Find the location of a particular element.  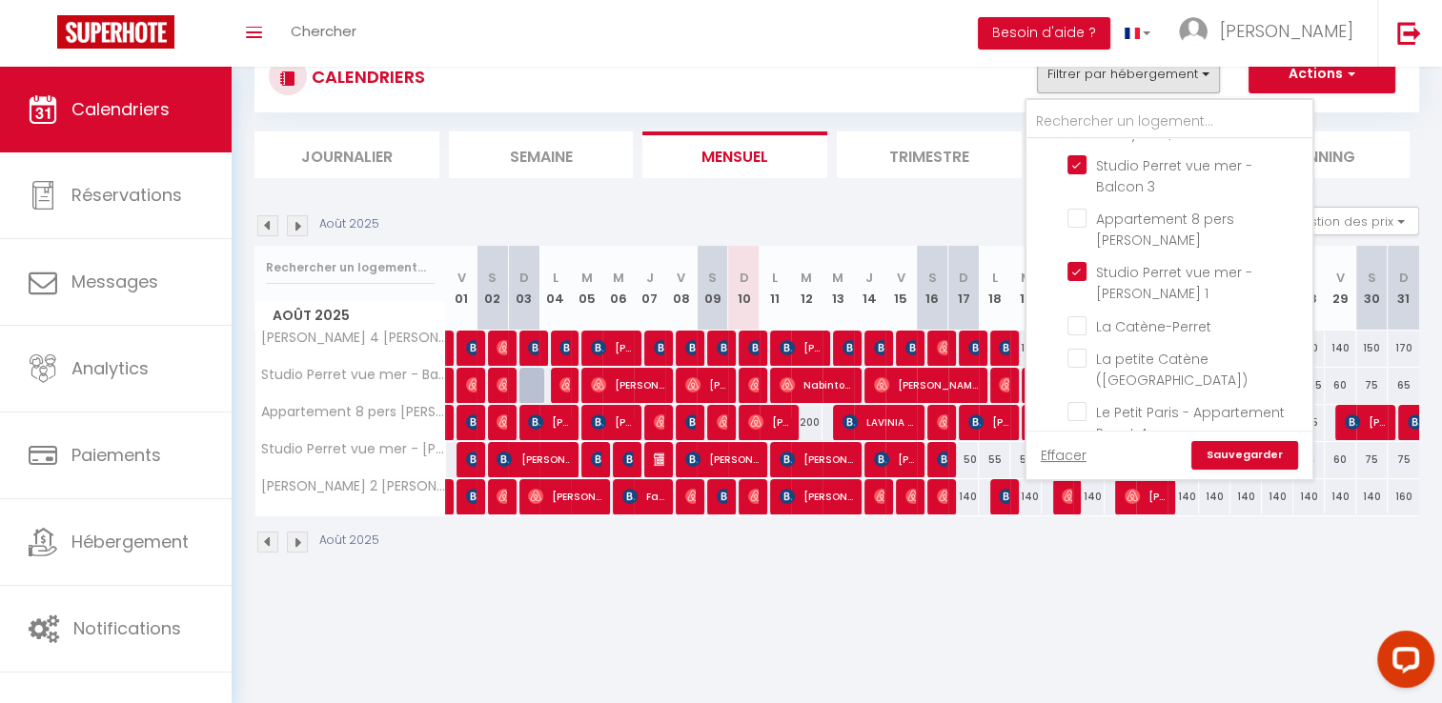

li: Semaine is located at coordinates (541, 154).